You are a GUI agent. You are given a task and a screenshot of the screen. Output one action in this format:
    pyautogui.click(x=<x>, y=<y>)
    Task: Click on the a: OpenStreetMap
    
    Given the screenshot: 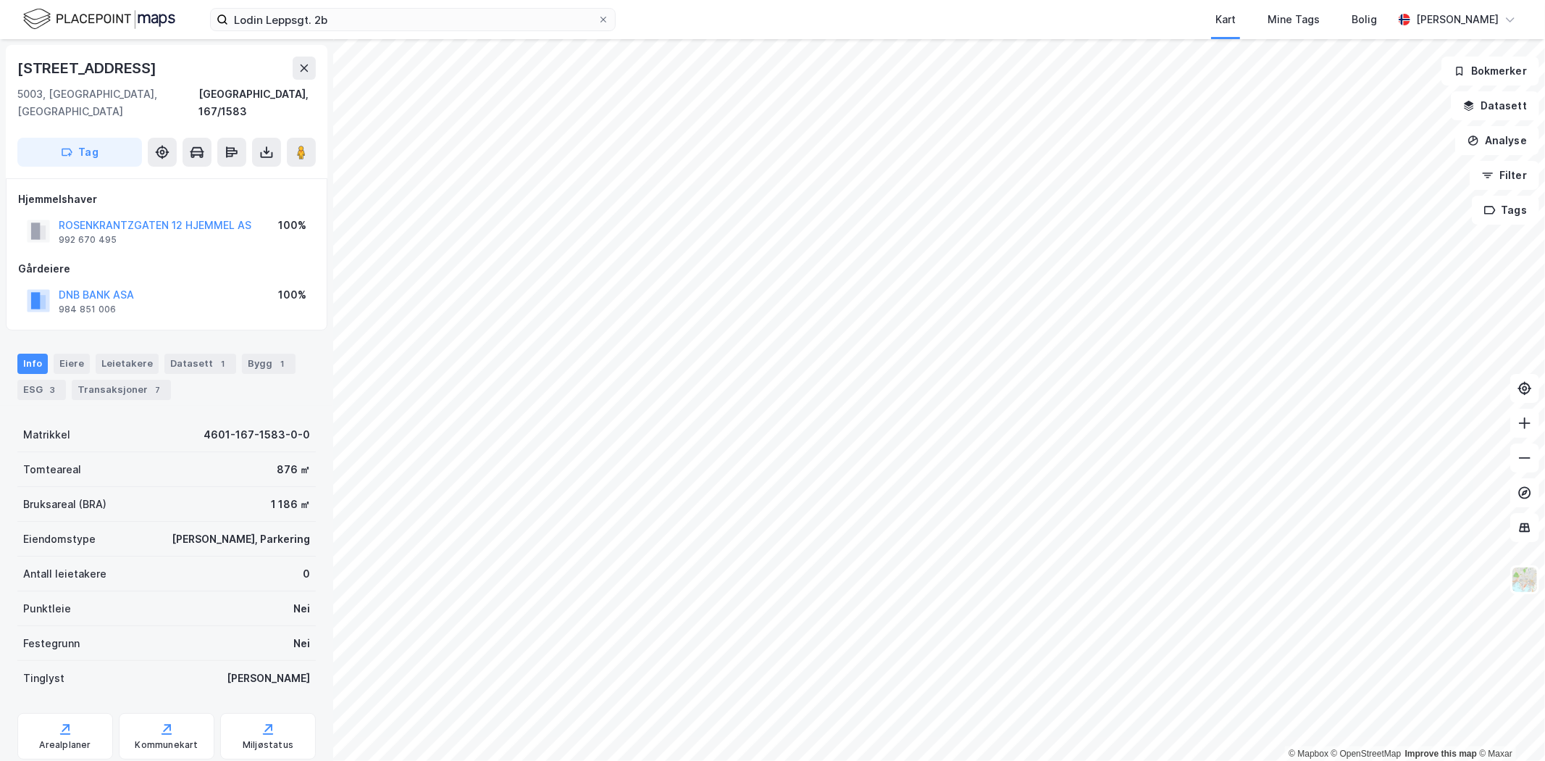 What is the action you would take?
    pyautogui.click(x=1366, y=754)
    